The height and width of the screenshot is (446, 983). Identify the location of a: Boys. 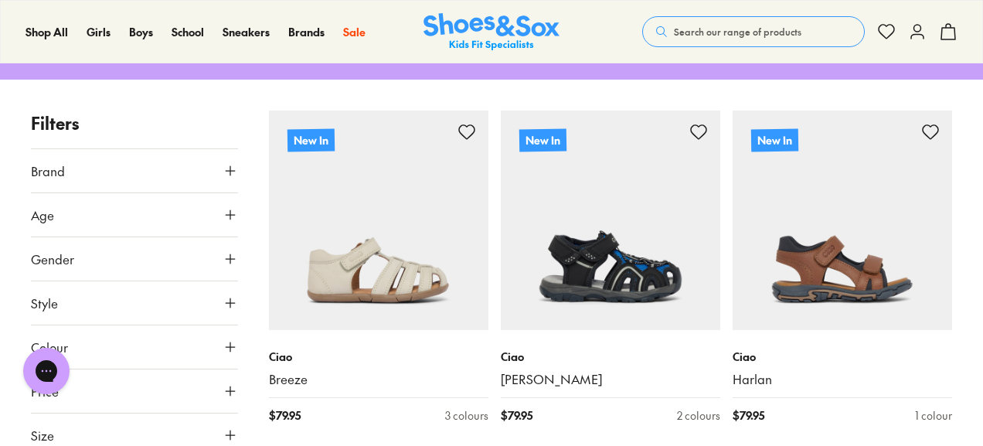
(141, 32).